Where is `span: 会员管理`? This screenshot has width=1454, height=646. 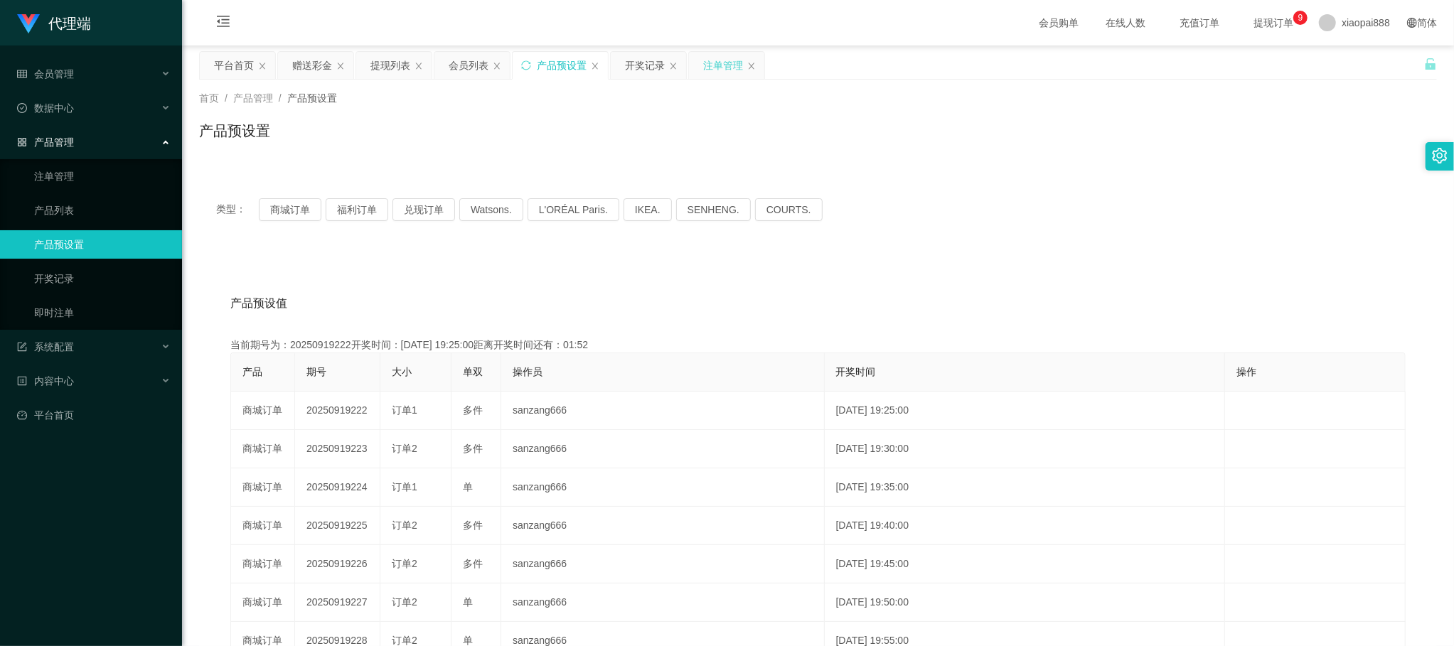 span: 会员管理 is located at coordinates (45, 74).